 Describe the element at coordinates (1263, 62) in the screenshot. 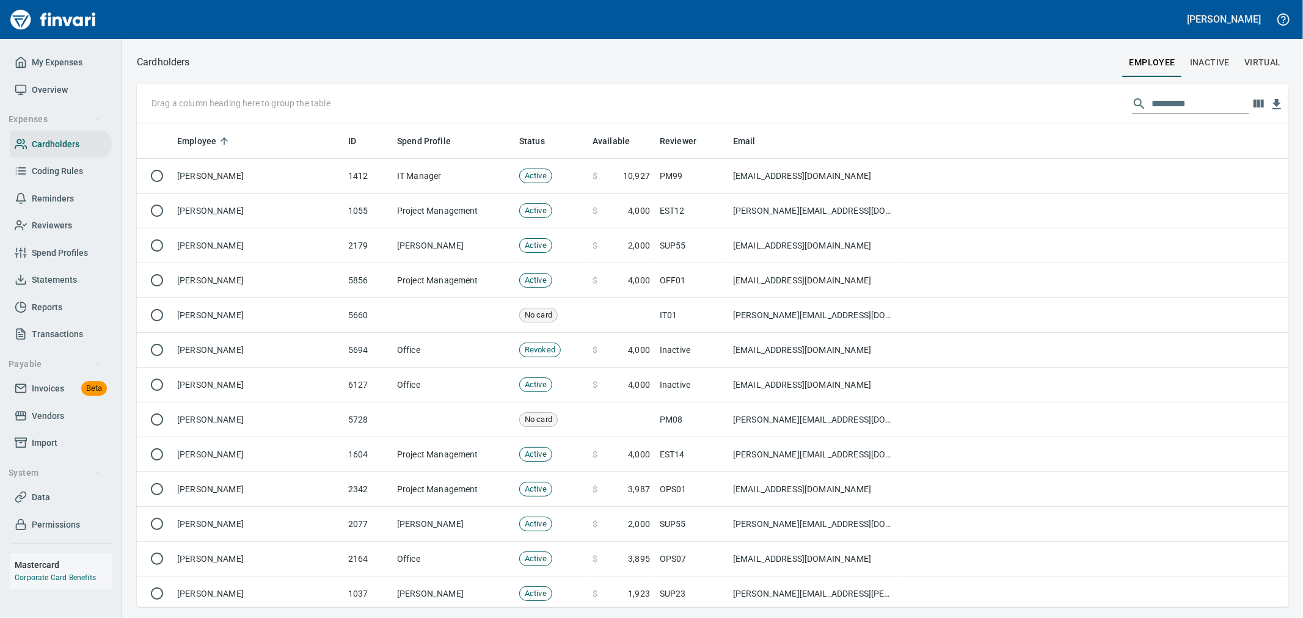

I see `span: virtual` at that location.